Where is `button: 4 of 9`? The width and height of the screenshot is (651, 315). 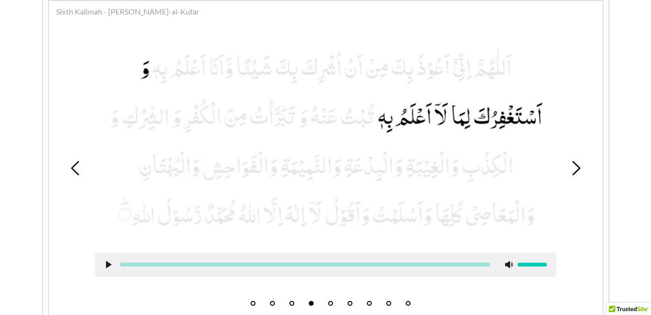 button: 4 of 9 is located at coordinates (311, 304).